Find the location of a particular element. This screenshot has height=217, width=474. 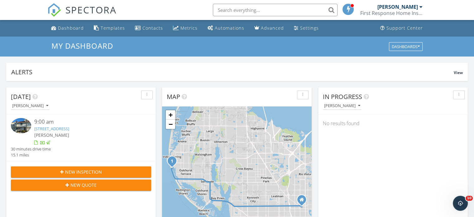

span: View is located at coordinates (458, 72).